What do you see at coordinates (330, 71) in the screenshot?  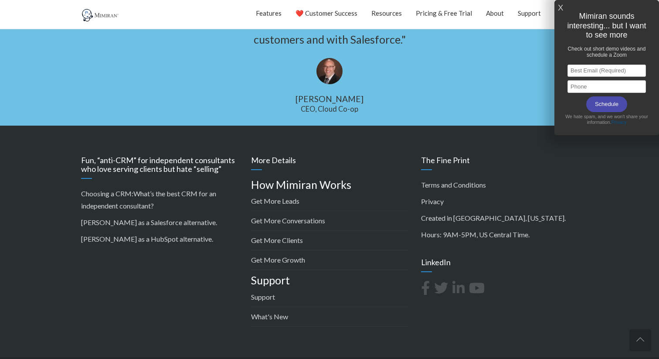 I see `img: David Franklin` at bounding box center [330, 71].